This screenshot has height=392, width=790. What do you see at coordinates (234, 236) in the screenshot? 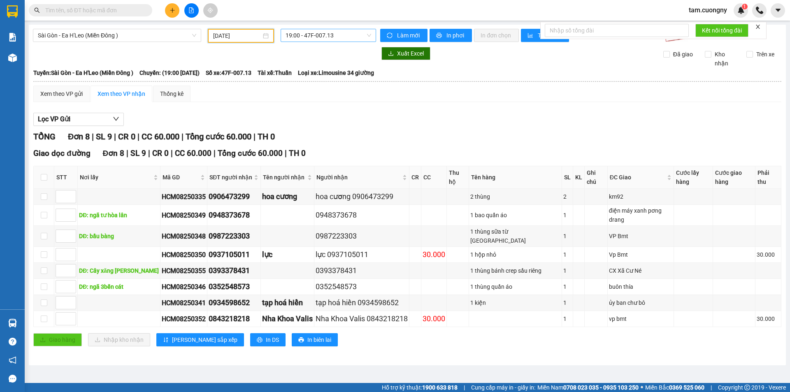
I see `td: 0987223303` at bounding box center [234, 236].